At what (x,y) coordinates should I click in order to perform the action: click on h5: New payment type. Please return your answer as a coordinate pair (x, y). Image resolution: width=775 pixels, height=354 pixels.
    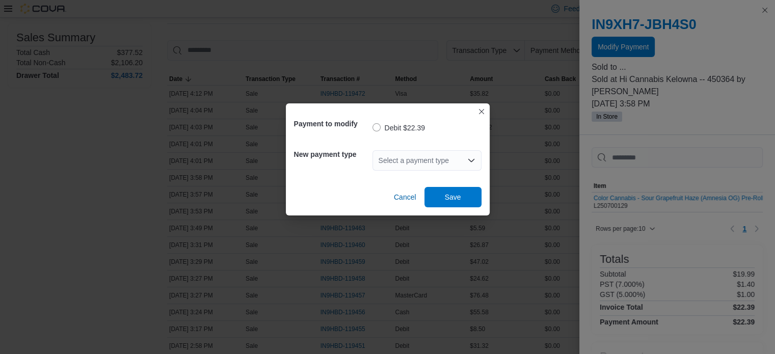
    Looking at the image, I should click on (332, 154).